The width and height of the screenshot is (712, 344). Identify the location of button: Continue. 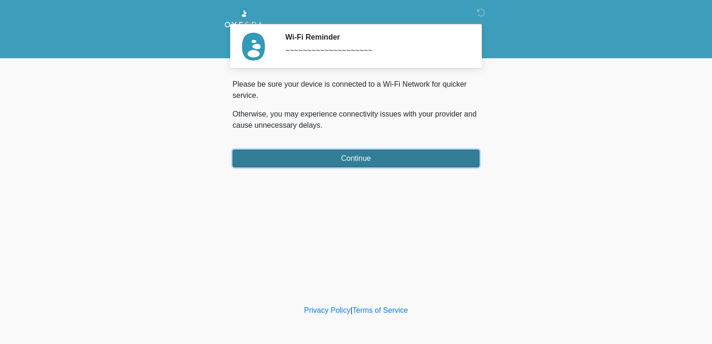
(356, 158).